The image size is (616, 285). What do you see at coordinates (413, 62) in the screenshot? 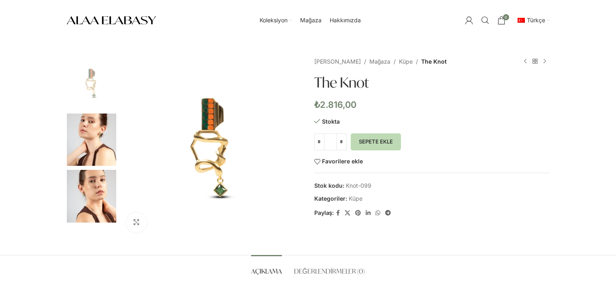
I see `nav: Breadcrumb` at bounding box center [413, 62].